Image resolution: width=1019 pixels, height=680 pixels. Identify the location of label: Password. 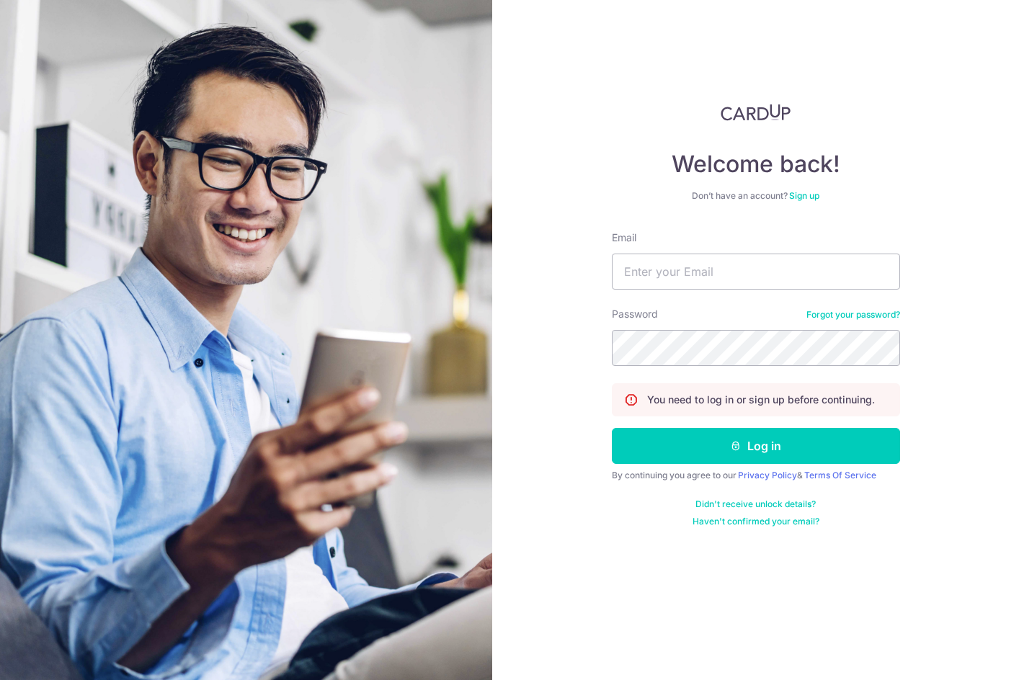
(635, 314).